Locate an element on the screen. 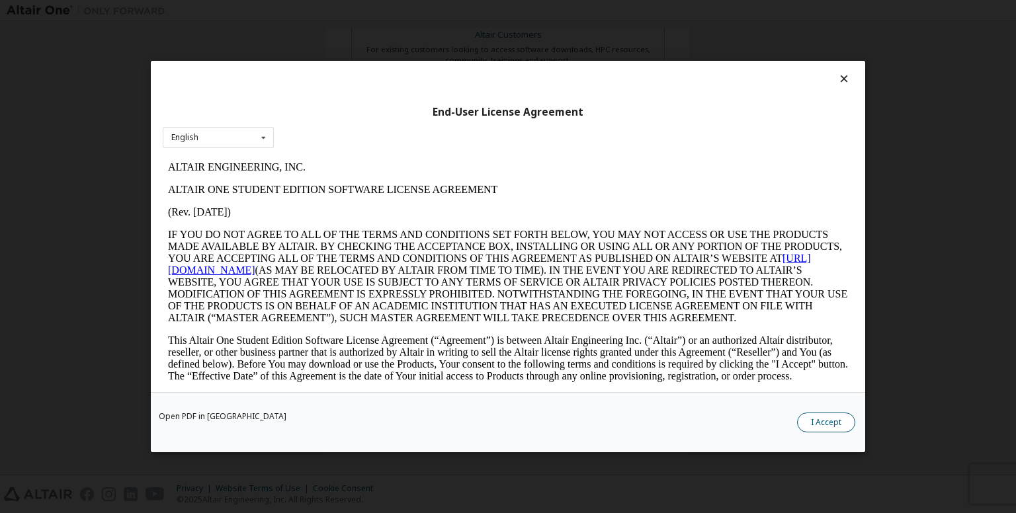 The height and width of the screenshot is (513, 1016). div: End-User License Agreement is located at coordinates (508, 112).